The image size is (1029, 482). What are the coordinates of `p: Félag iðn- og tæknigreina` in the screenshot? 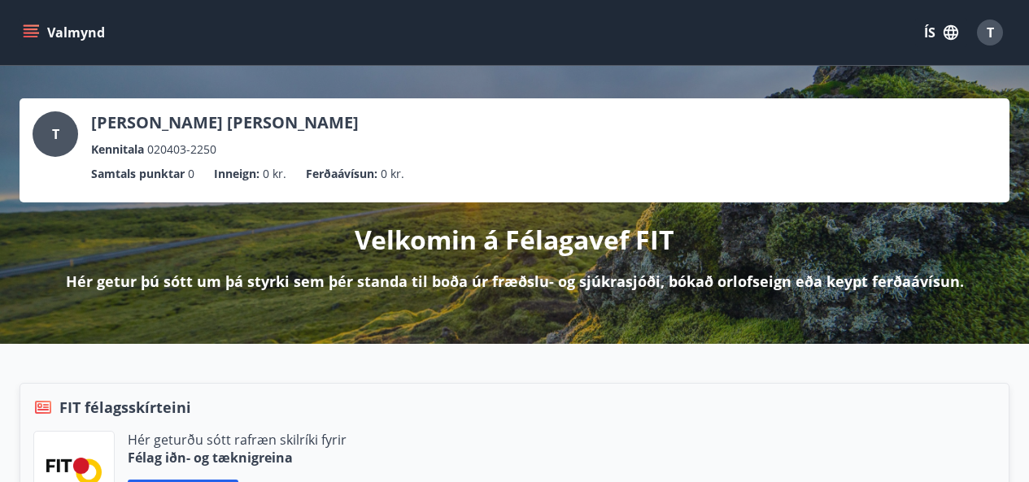 It's located at (237, 458).